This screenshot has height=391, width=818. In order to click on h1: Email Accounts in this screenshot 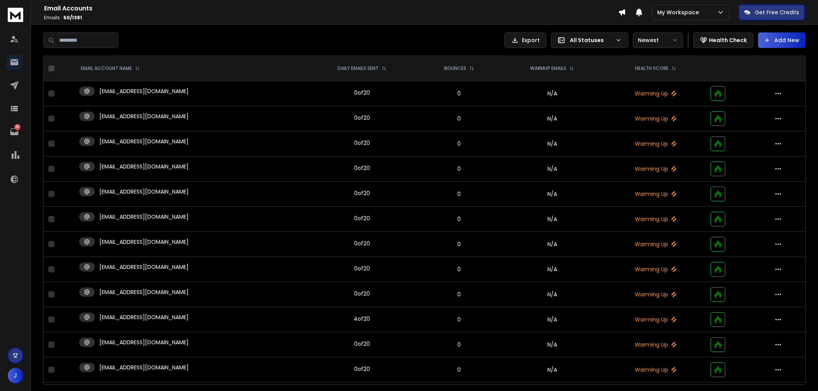, I will do `click(331, 9)`.